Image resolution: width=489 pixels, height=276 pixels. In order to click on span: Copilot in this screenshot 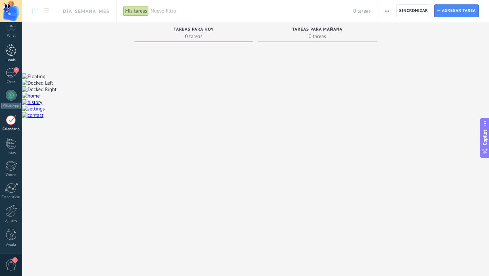, I will do `click(485, 138)`.